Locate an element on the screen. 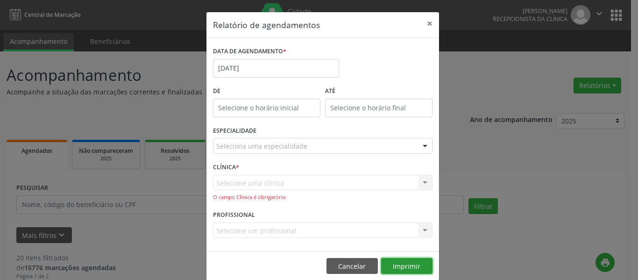 The image size is (638, 280). label: DATA DE AGENDAMENTO is located at coordinates (249, 51).